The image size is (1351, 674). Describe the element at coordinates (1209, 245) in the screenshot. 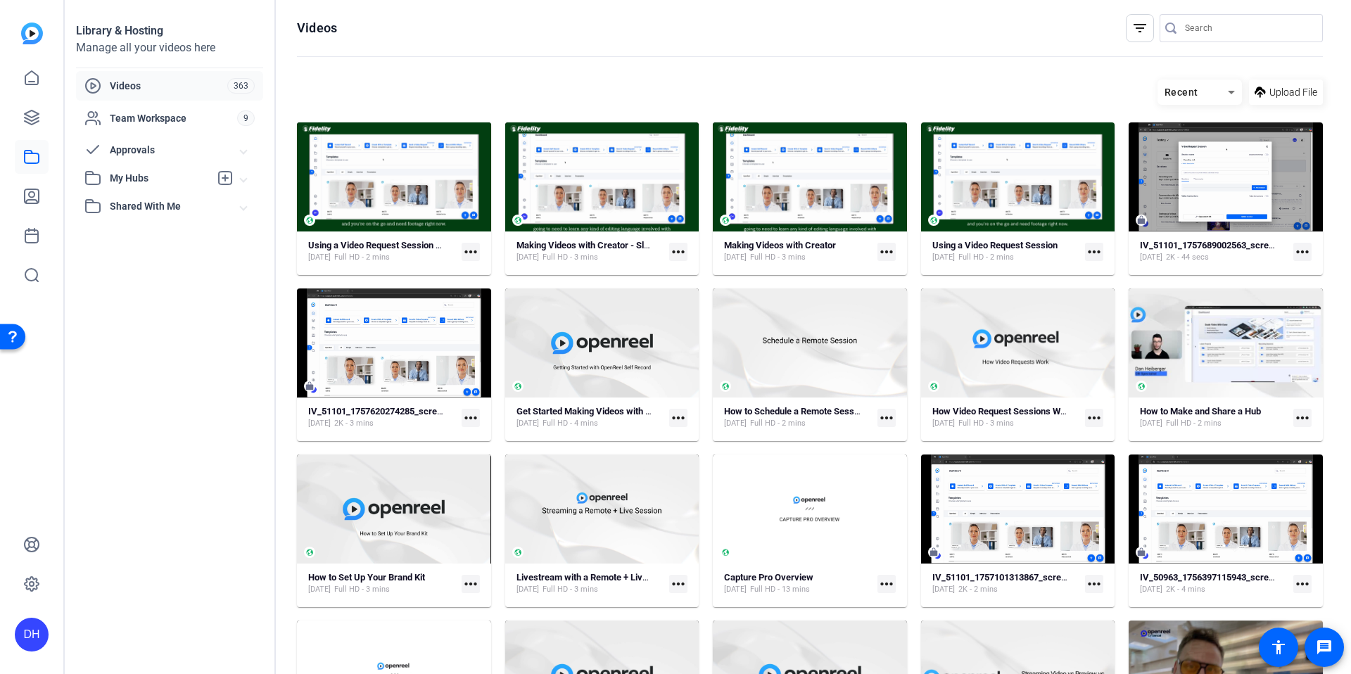

I see `strong: IV_51101_1757689002563_screen` at that location.